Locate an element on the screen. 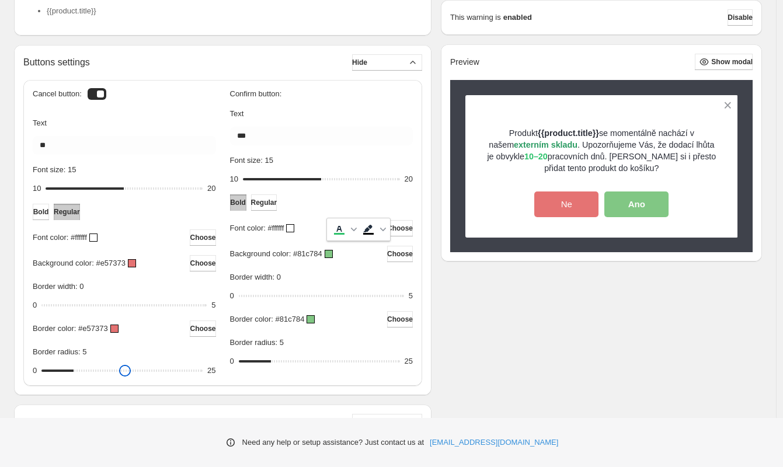 This screenshot has width=783, height=467. strong: {{product.title}} is located at coordinates (568, 133).